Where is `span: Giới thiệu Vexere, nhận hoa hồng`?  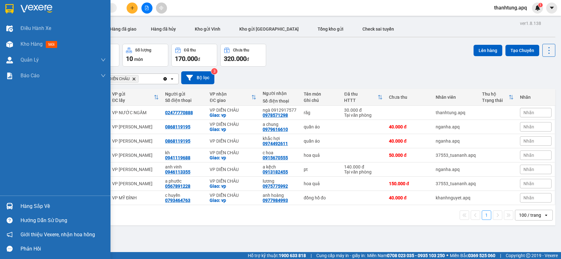
span: Giới thiệu Vexere, nhận hoa hồng is located at coordinates (58, 235).